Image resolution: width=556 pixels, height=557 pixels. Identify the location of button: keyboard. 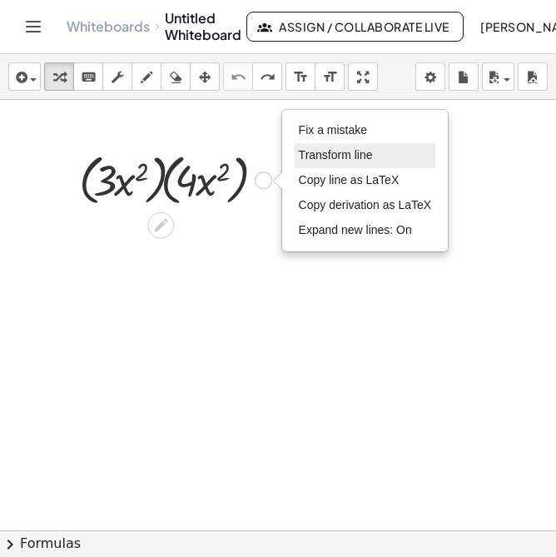
(88, 77).